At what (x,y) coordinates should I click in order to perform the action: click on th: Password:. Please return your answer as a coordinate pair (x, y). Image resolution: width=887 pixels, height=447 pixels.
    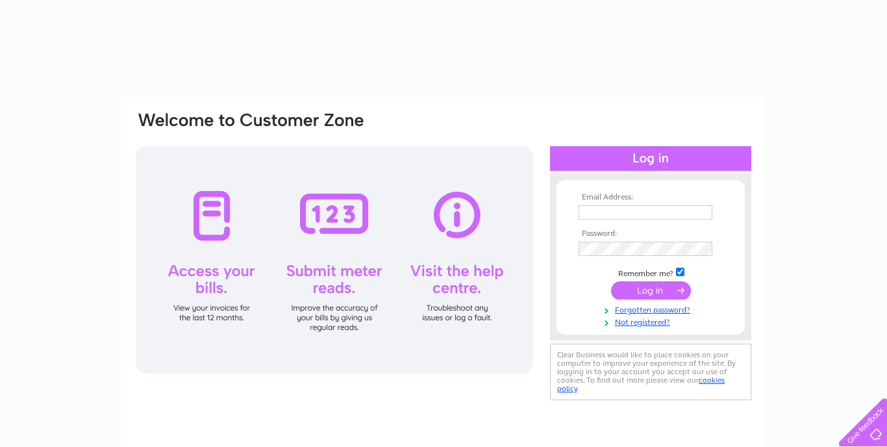
    Looking at the image, I should click on (651, 234).